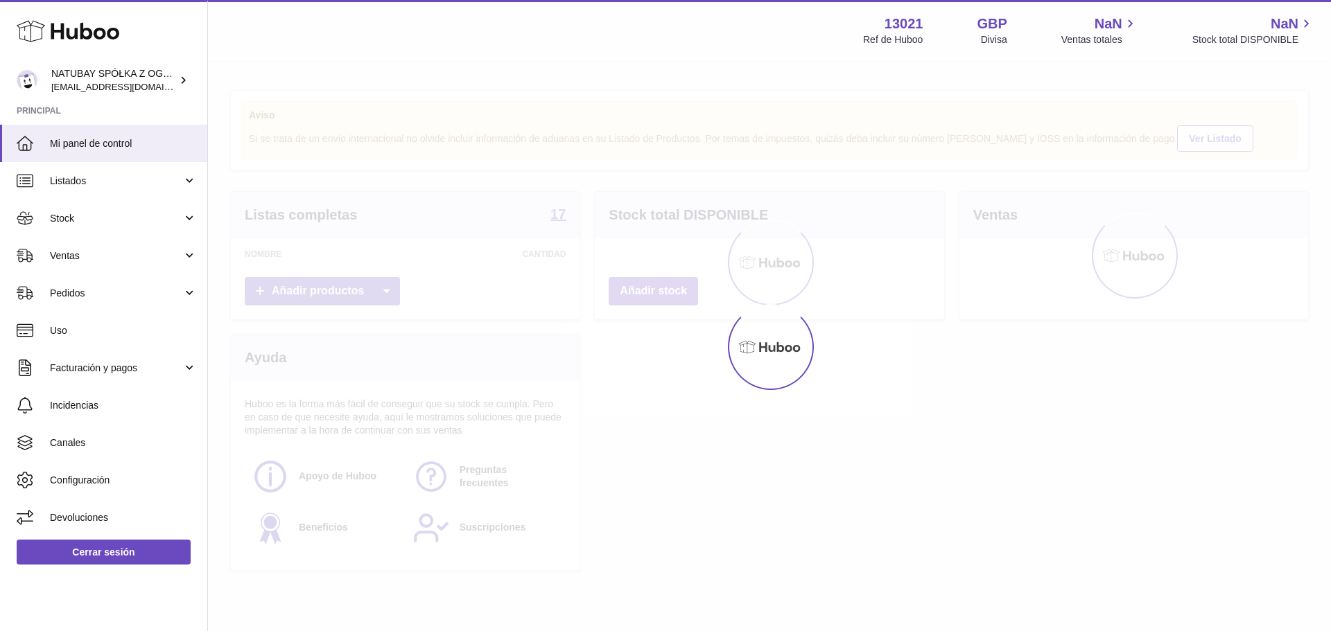 This screenshot has height=631, width=1331. I want to click on span: Stock, so click(116, 218).